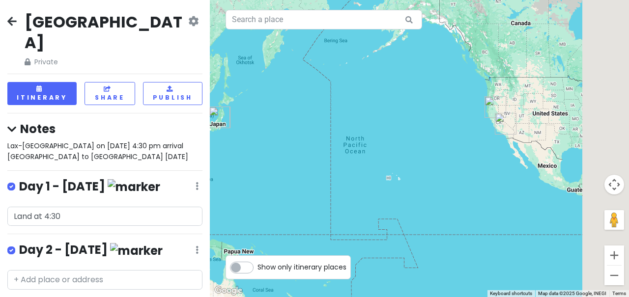  Describe the element at coordinates (172, 93) in the screenshot. I see `button: Publish` at that location.